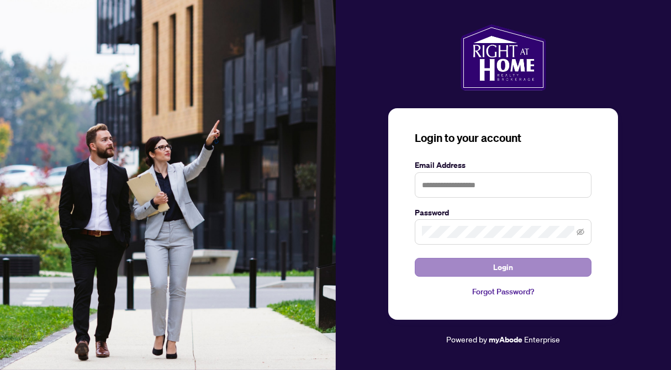 This screenshot has height=370, width=671. I want to click on h3: Login to your account, so click(503, 138).